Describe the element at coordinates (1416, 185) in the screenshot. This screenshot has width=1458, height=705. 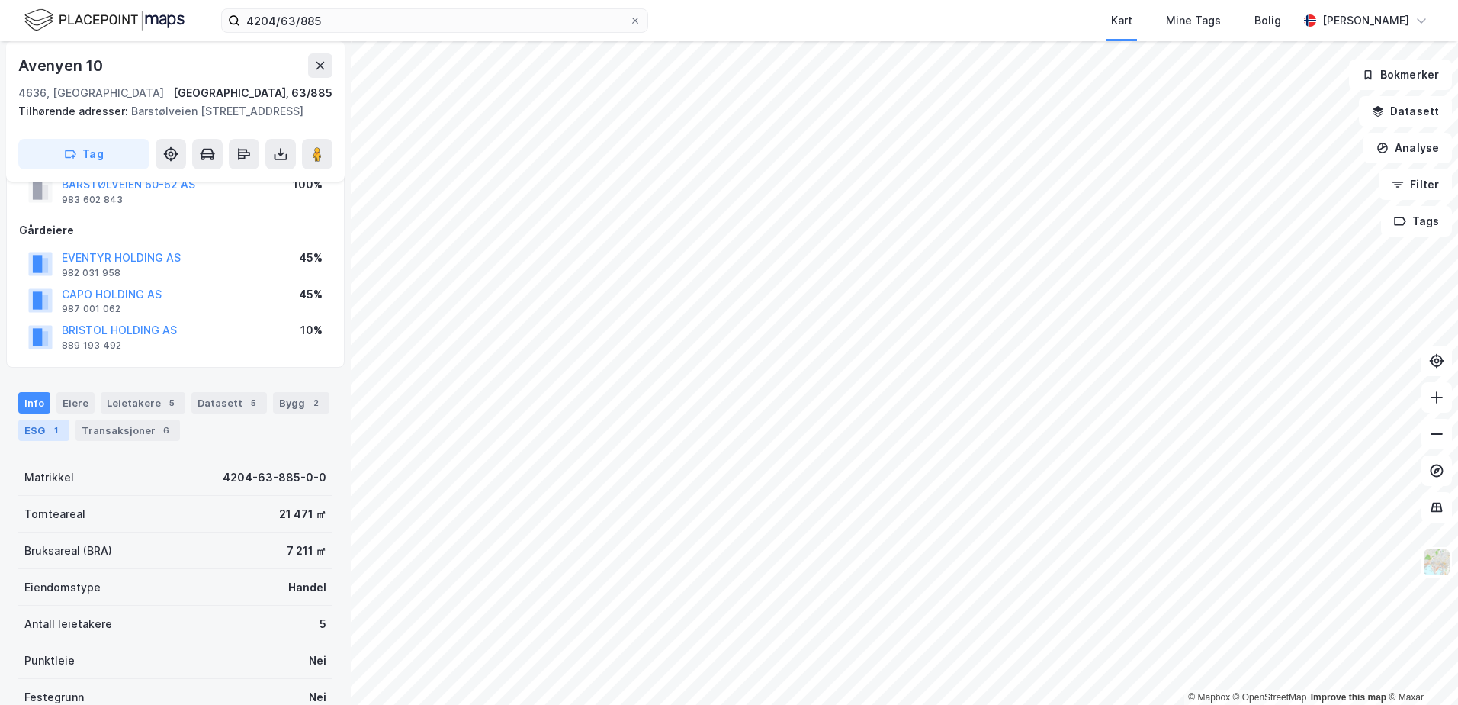
I see `button: Filter` at that location.